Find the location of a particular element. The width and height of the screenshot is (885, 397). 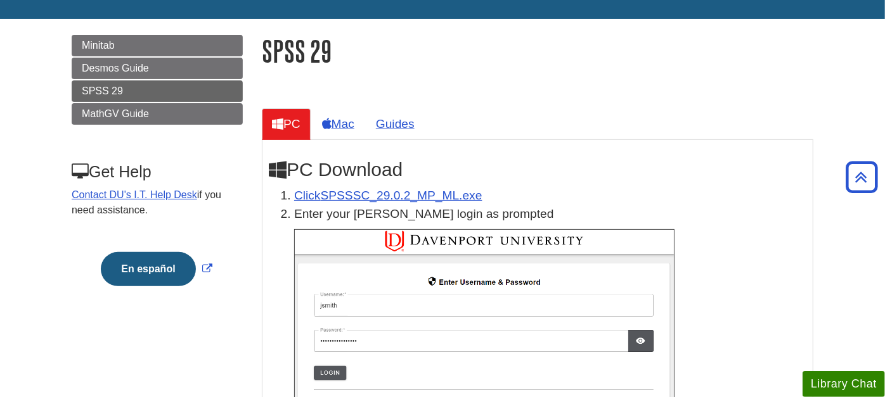

h3: Get Help is located at coordinates (157, 172).